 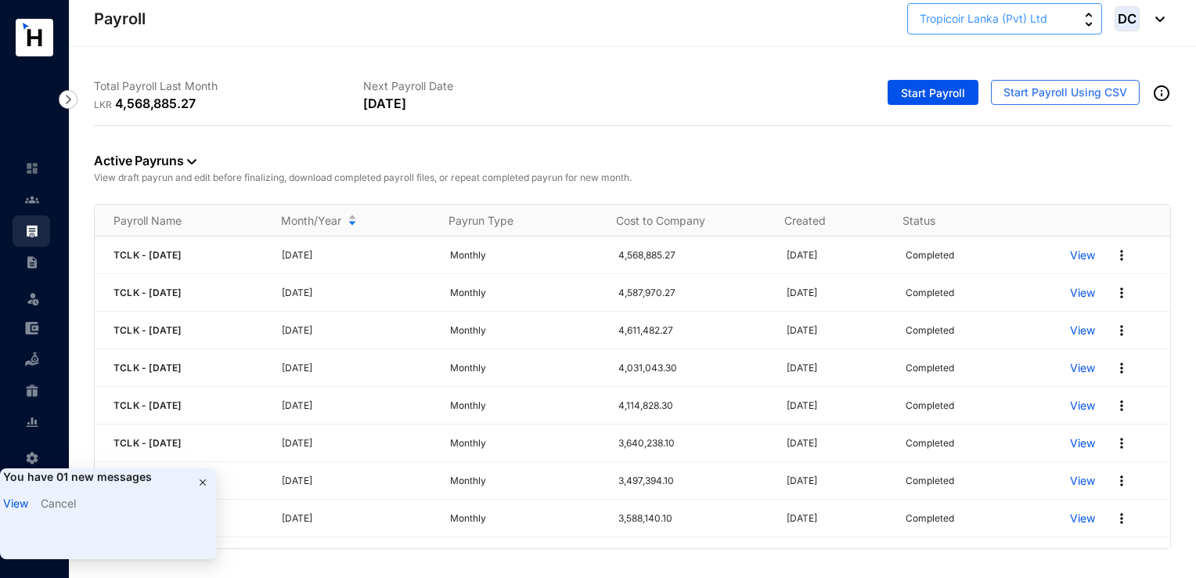 I want to click on p: 3,497,394.10, so click(x=693, y=481).